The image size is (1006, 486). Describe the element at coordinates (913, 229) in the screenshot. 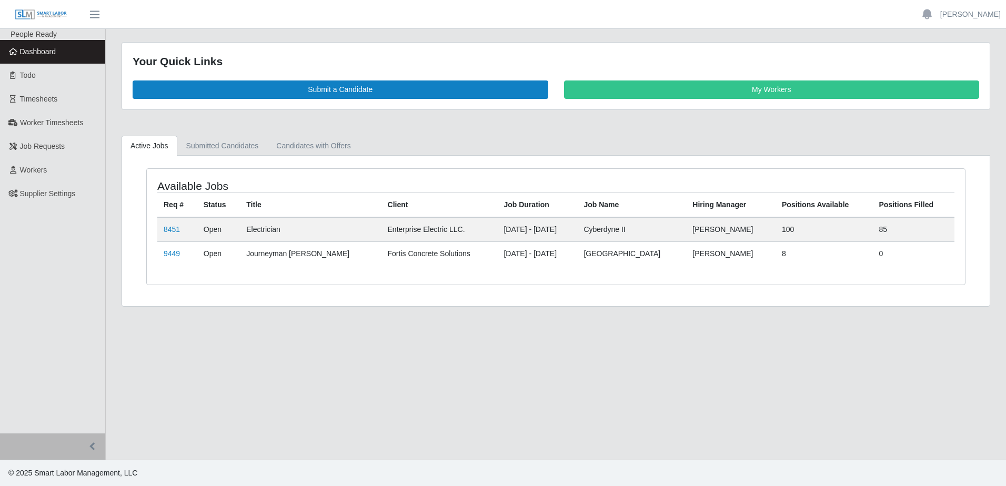

I see `td: 85` at that location.